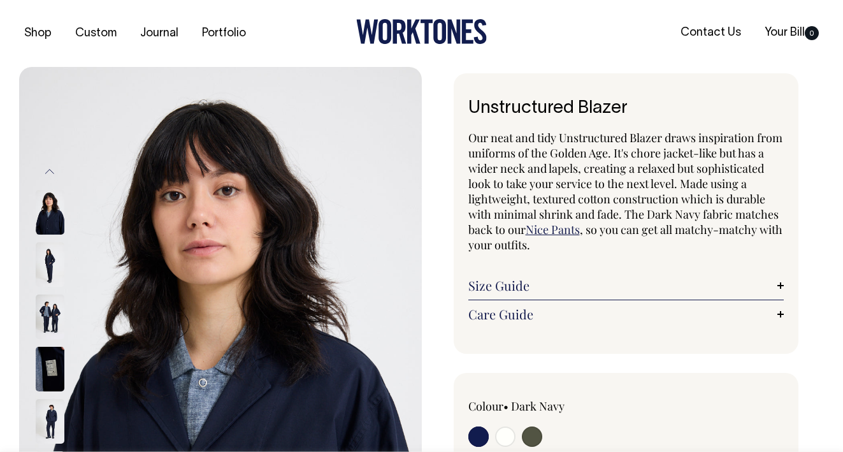 Image resolution: width=843 pixels, height=452 pixels. I want to click on label: Dark Navy, so click(538, 406).